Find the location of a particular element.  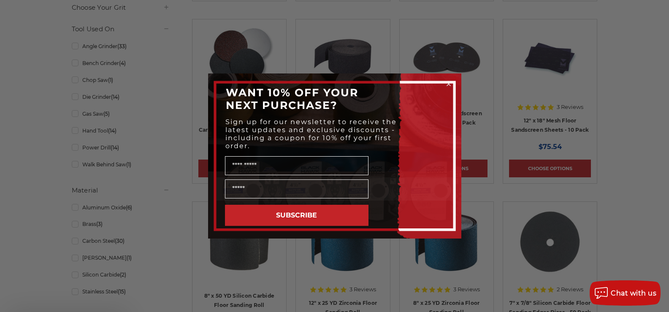

button: SUBSCRIBE is located at coordinates (297, 215).